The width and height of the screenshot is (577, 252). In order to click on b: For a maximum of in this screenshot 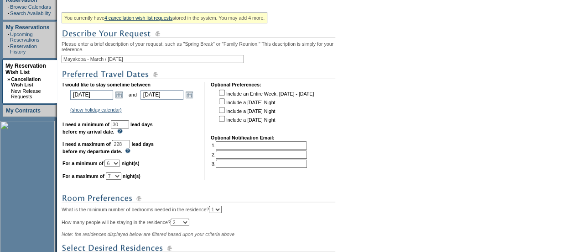, I will do `click(84, 176)`.